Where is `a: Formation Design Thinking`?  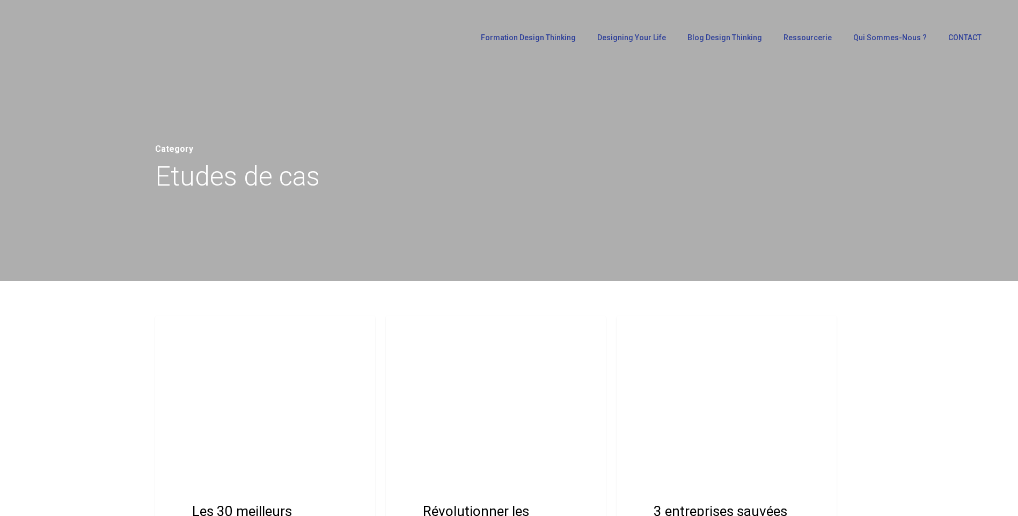
a: Formation Design Thinking is located at coordinates (528, 38).